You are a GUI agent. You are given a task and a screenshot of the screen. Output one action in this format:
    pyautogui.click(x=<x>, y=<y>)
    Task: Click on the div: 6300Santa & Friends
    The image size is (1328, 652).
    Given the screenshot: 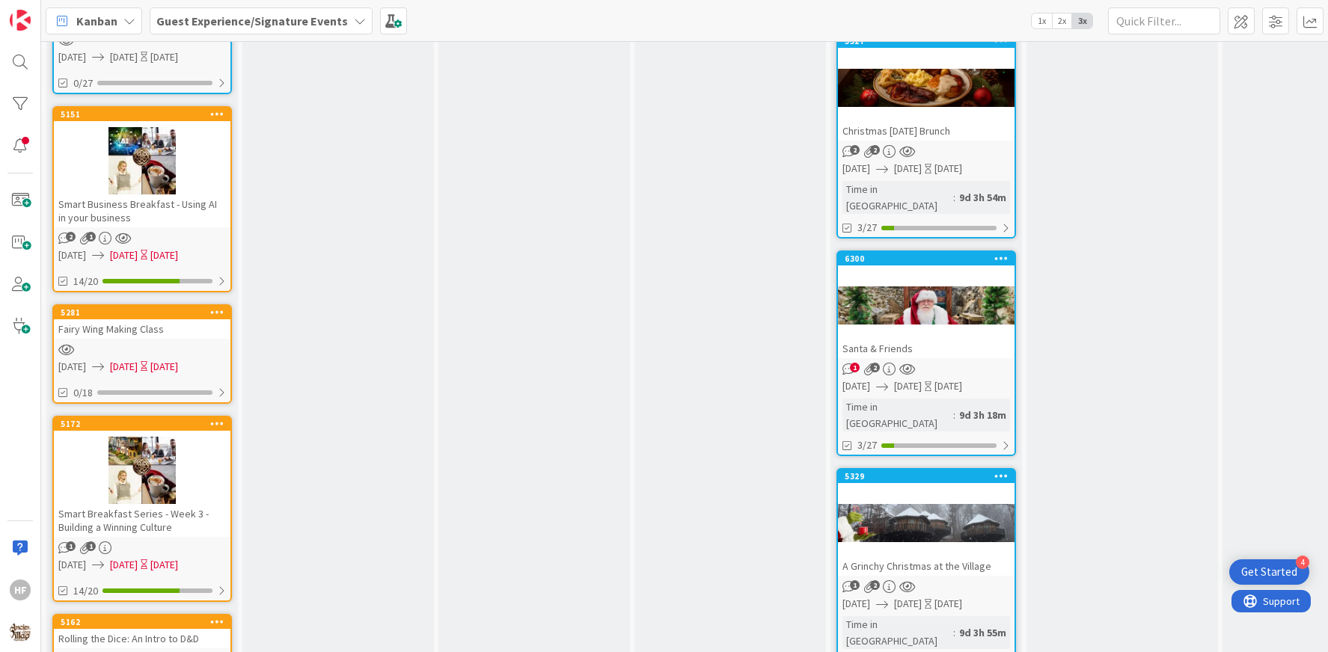 What is the action you would take?
    pyautogui.click(x=926, y=305)
    